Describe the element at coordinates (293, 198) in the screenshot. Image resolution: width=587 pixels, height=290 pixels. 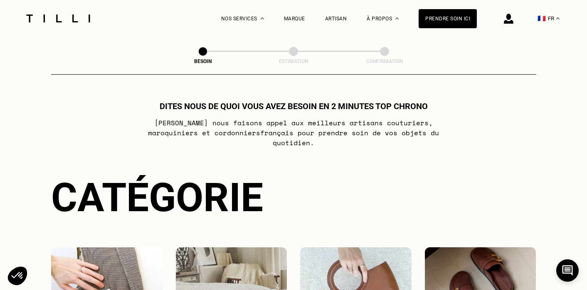
I see `div: Catégorie` at that location.